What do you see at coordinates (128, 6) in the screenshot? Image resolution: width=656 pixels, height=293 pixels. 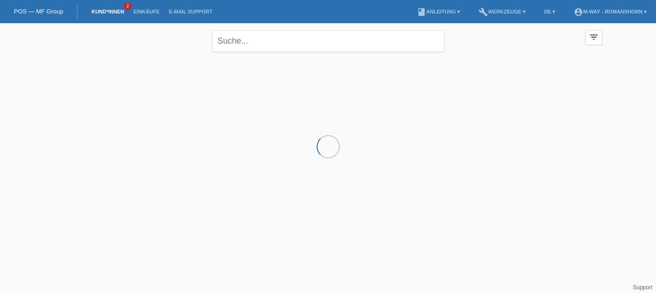 I see `span: 2` at bounding box center [128, 6].